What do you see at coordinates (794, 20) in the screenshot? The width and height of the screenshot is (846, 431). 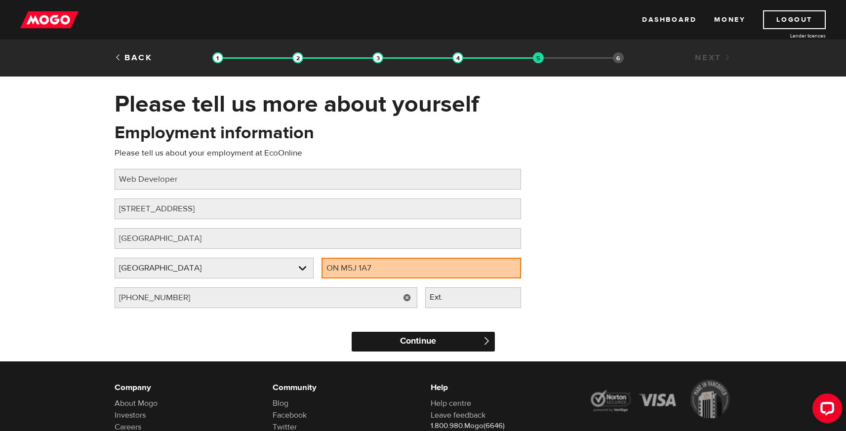 I see `a: Logout` at bounding box center [794, 20].